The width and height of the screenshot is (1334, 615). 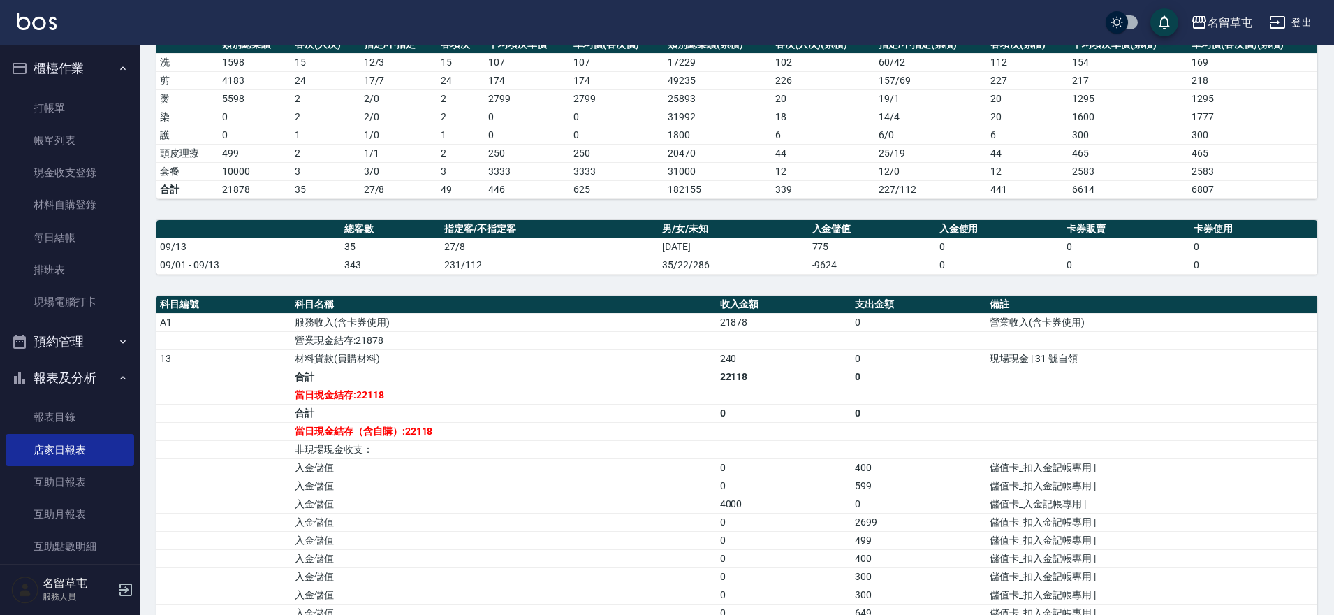 I want to click on td: 2 / 0, so click(x=399, y=98).